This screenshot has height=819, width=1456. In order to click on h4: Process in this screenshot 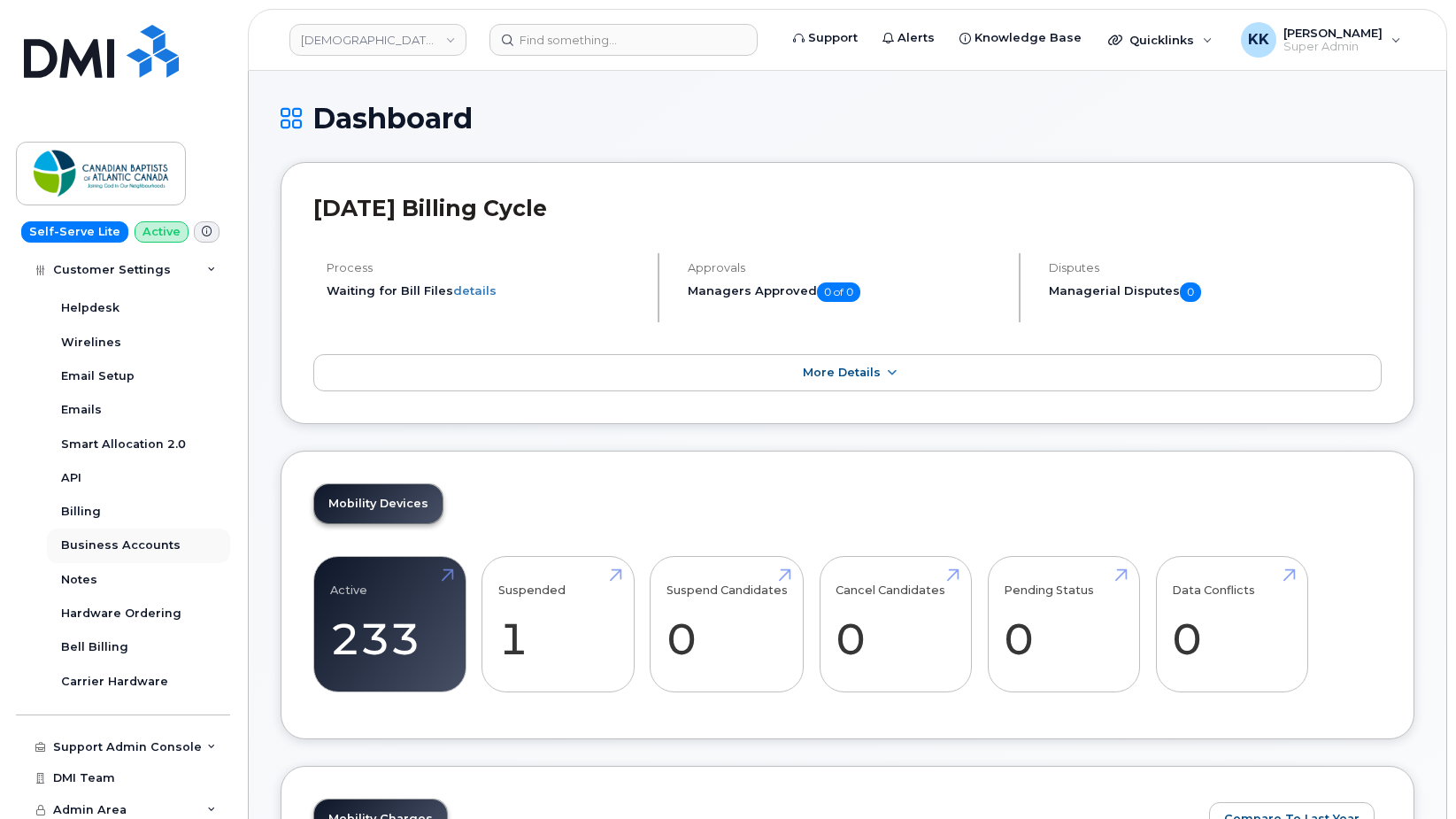, I will do `click(484, 267)`.